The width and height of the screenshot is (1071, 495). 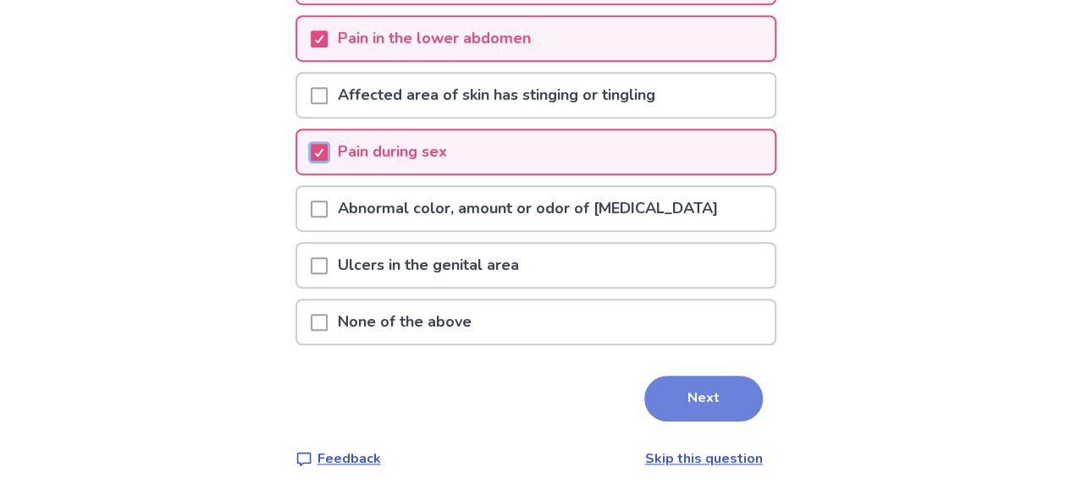 What do you see at coordinates (703, 399) in the screenshot?
I see `button: Next` at bounding box center [703, 399].